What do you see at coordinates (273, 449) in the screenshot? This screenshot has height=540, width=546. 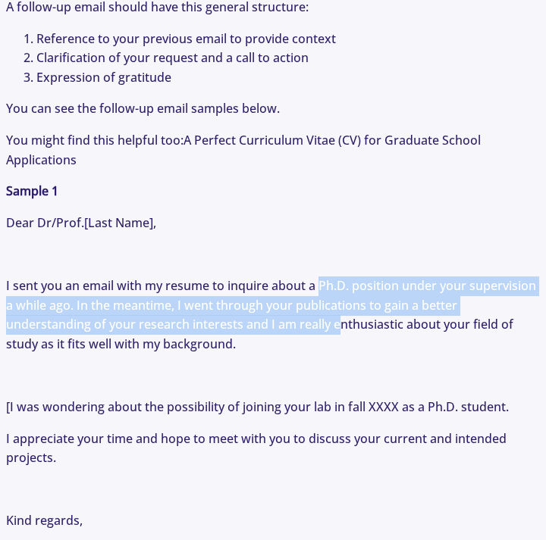 I see `p: I appreciate your time and hope to meet with you to discuss your current and intended projects.` at bounding box center [273, 449].